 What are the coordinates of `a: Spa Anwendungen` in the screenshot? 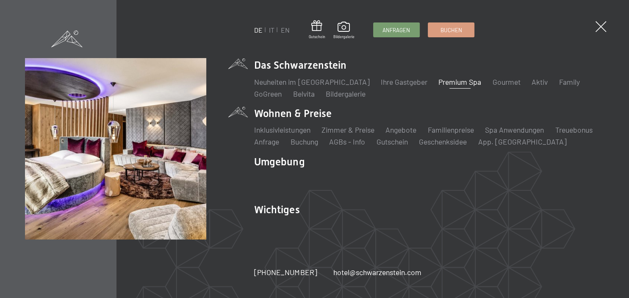 It's located at (514, 130).